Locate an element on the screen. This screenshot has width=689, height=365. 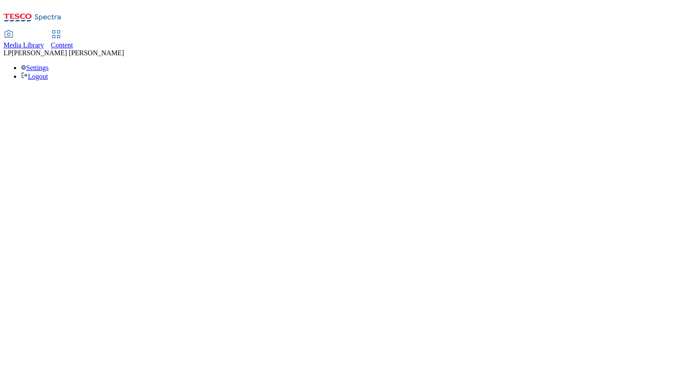
a: Settings is located at coordinates (35, 67).